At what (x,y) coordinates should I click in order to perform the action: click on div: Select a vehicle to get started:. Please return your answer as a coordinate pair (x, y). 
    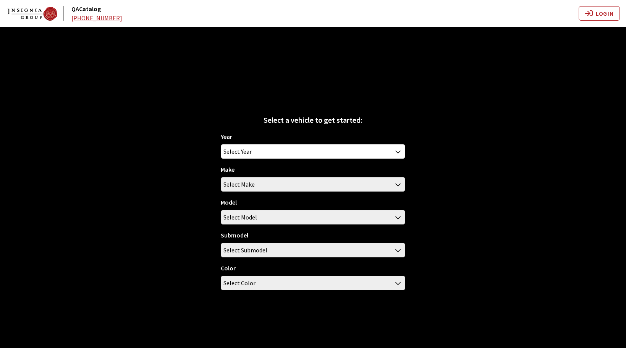
    Looking at the image, I should click on (313, 120).